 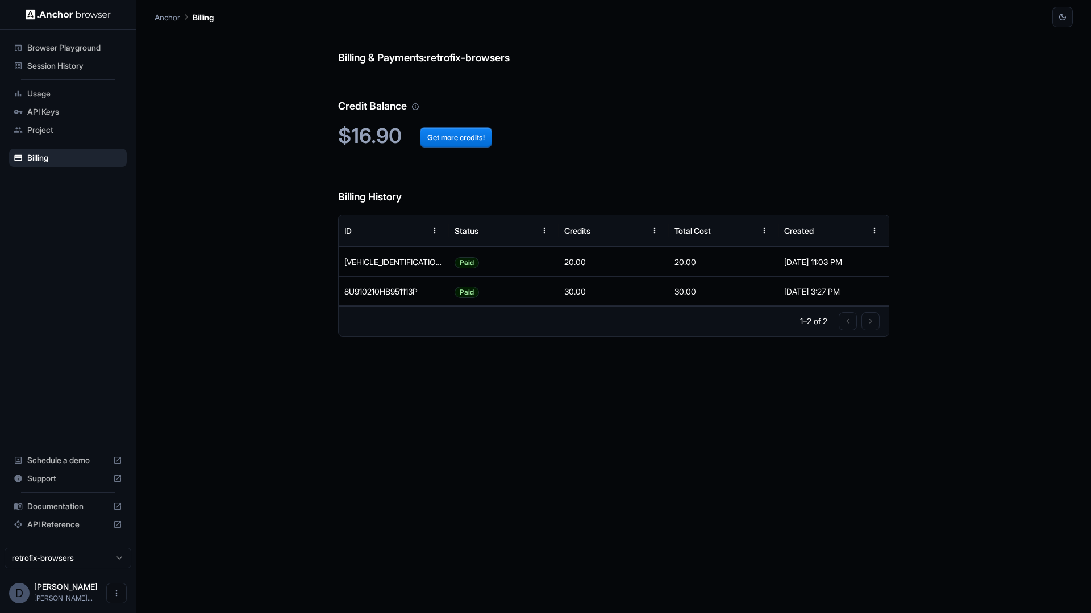 What do you see at coordinates (68, 525) in the screenshot?
I see `span: API Reference` at bounding box center [68, 525].